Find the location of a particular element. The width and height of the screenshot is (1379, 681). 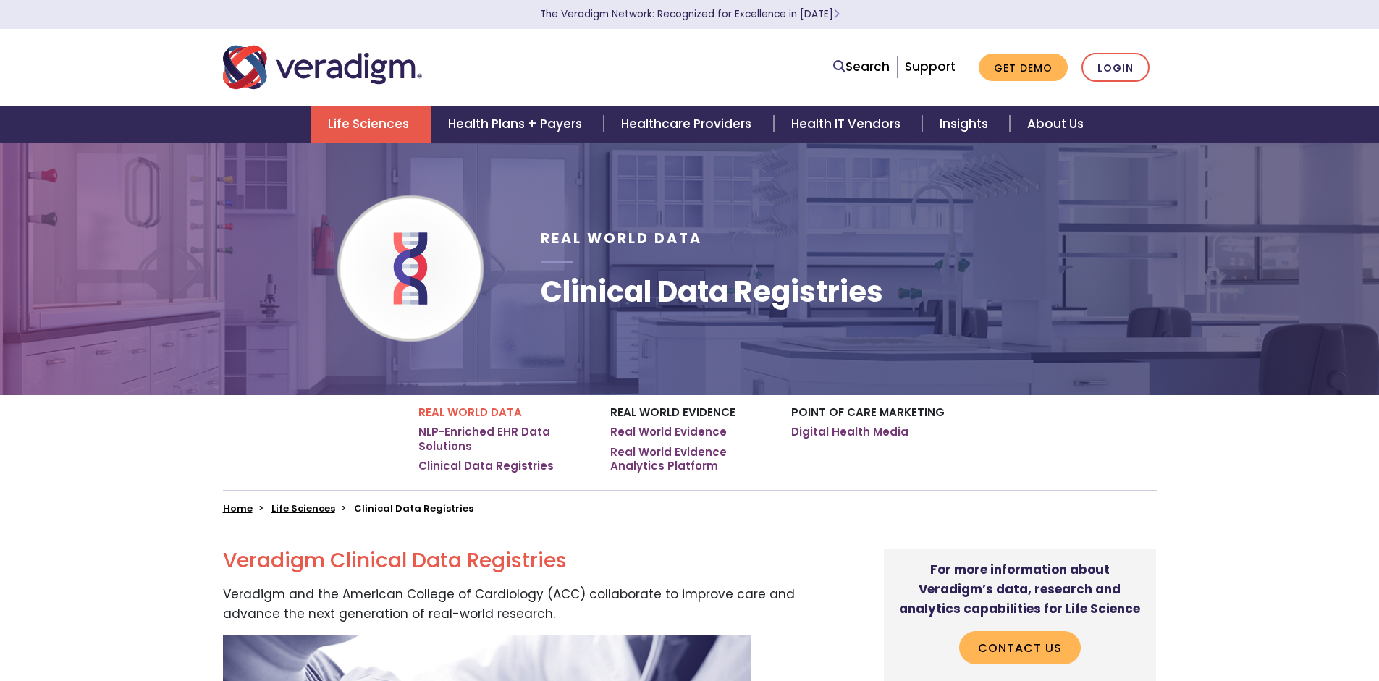

a: Healthcare Providers is located at coordinates (688, 124).